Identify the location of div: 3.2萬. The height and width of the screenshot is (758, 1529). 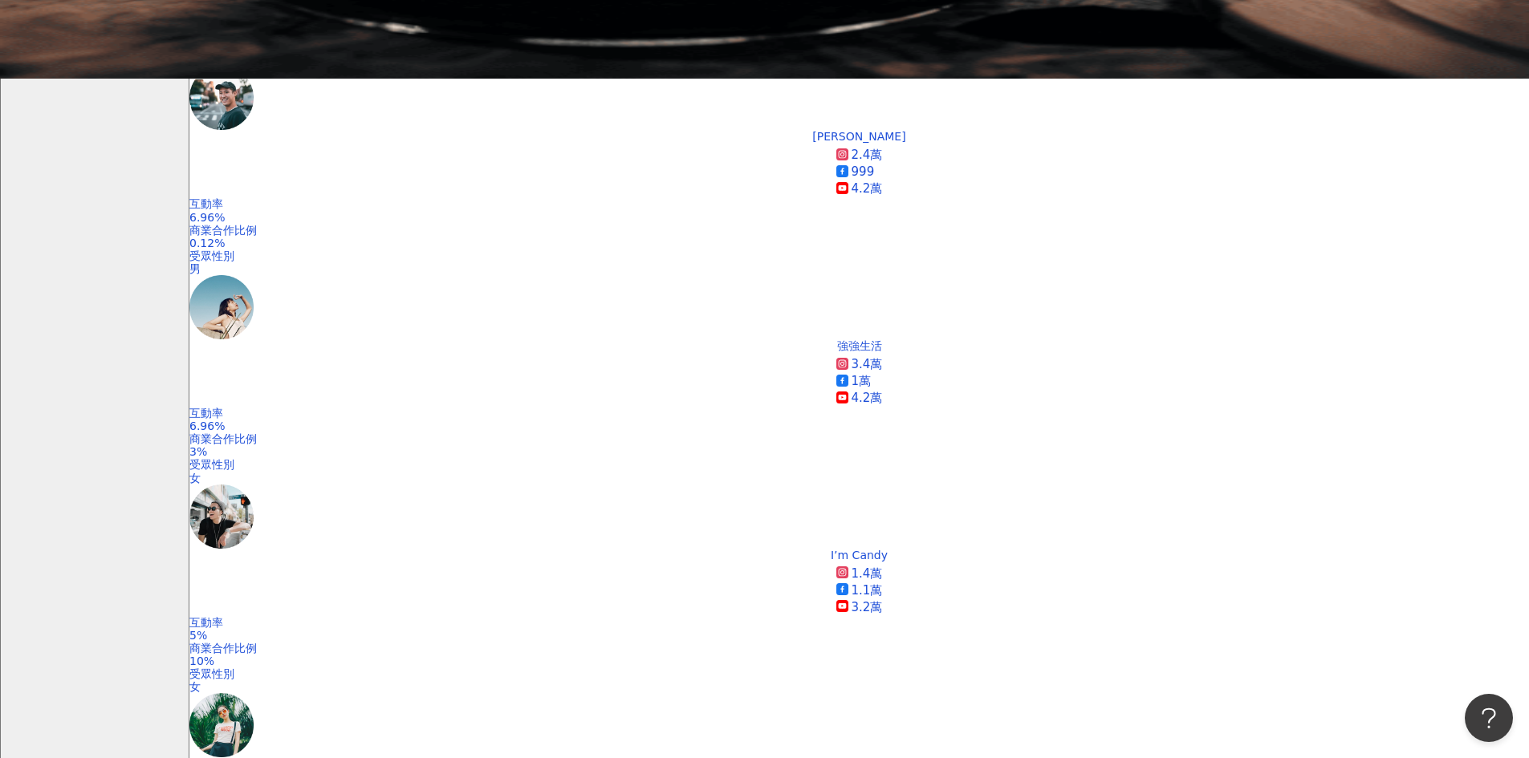
(867, 607).